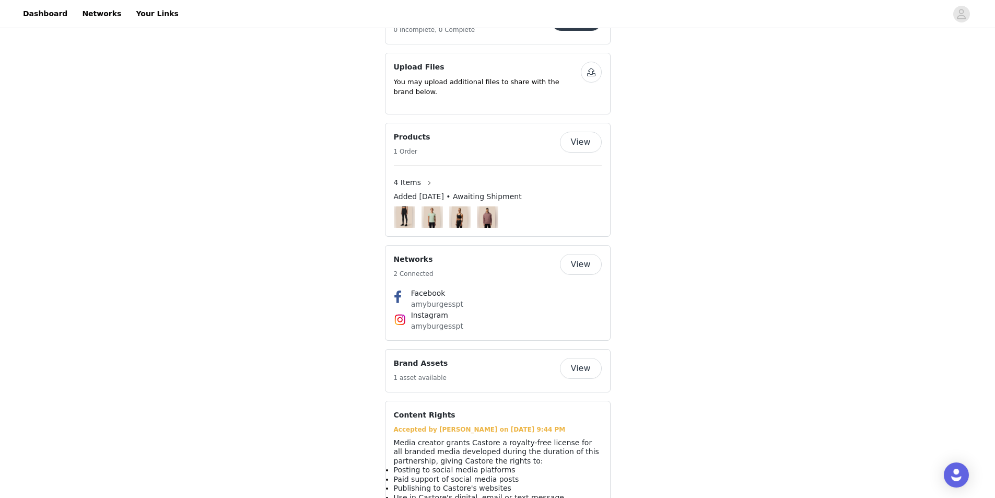 The width and height of the screenshot is (995, 498). I want to click on img: Instagram Icon, so click(400, 320).